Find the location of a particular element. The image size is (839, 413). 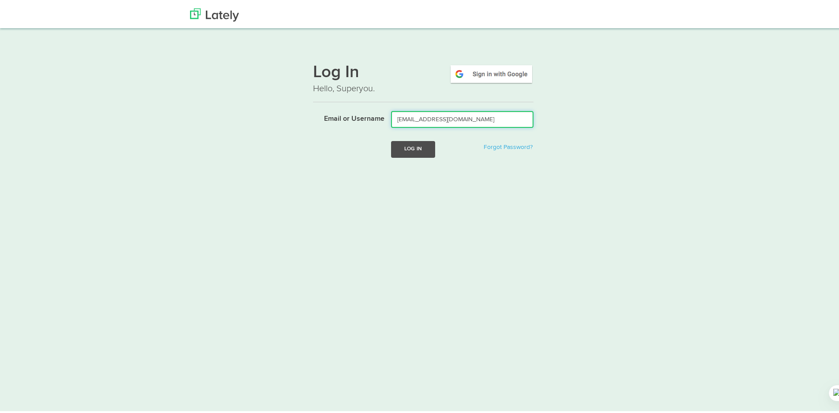

img: Lately is located at coordinates (214, 13).